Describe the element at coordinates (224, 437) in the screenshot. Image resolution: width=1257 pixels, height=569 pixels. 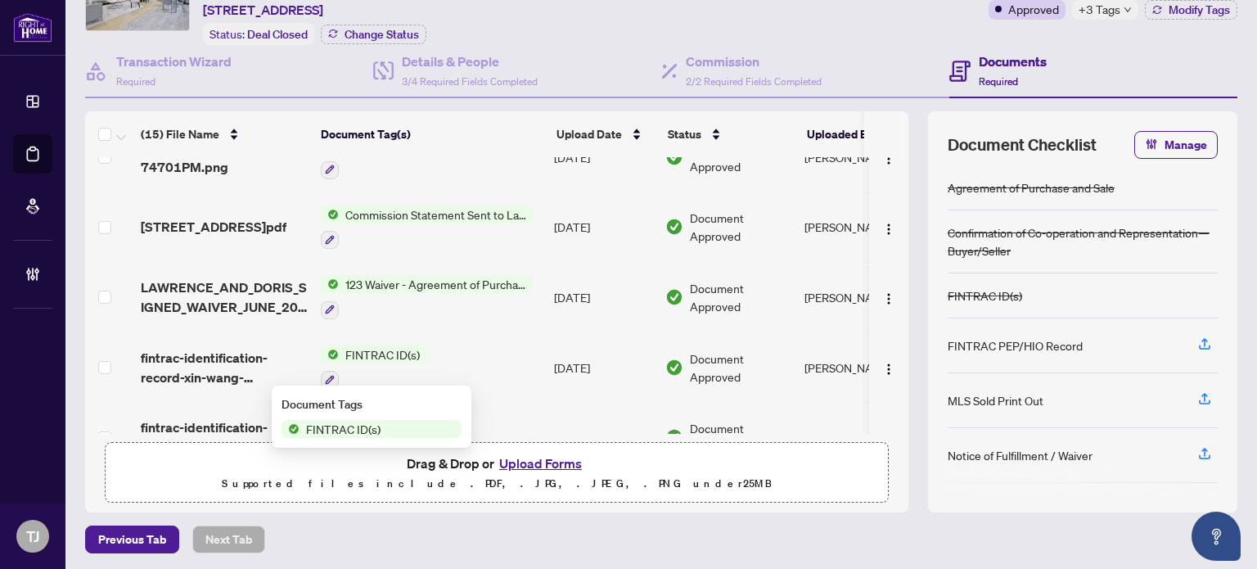
I see `span: fintrac-identification-record-zhi-dong-20250616-141614.pdf` at that location.